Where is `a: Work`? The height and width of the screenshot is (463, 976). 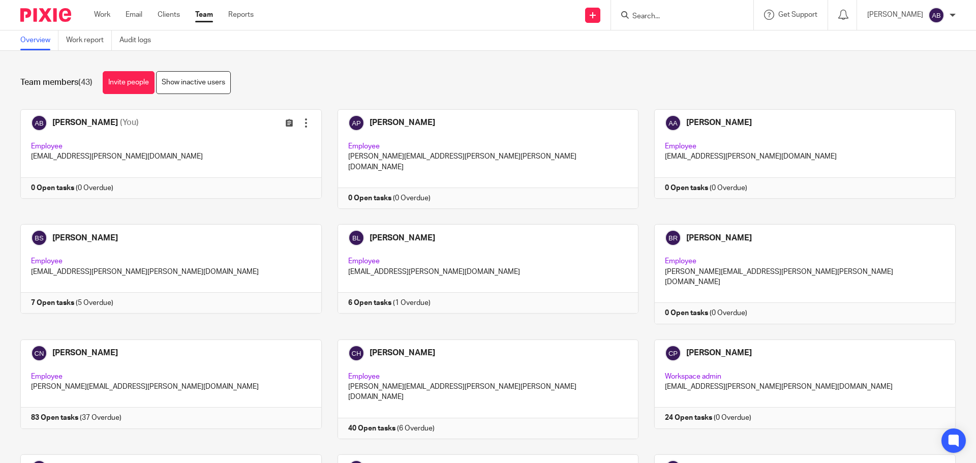
a: Work is located at coordinates (102, 15).